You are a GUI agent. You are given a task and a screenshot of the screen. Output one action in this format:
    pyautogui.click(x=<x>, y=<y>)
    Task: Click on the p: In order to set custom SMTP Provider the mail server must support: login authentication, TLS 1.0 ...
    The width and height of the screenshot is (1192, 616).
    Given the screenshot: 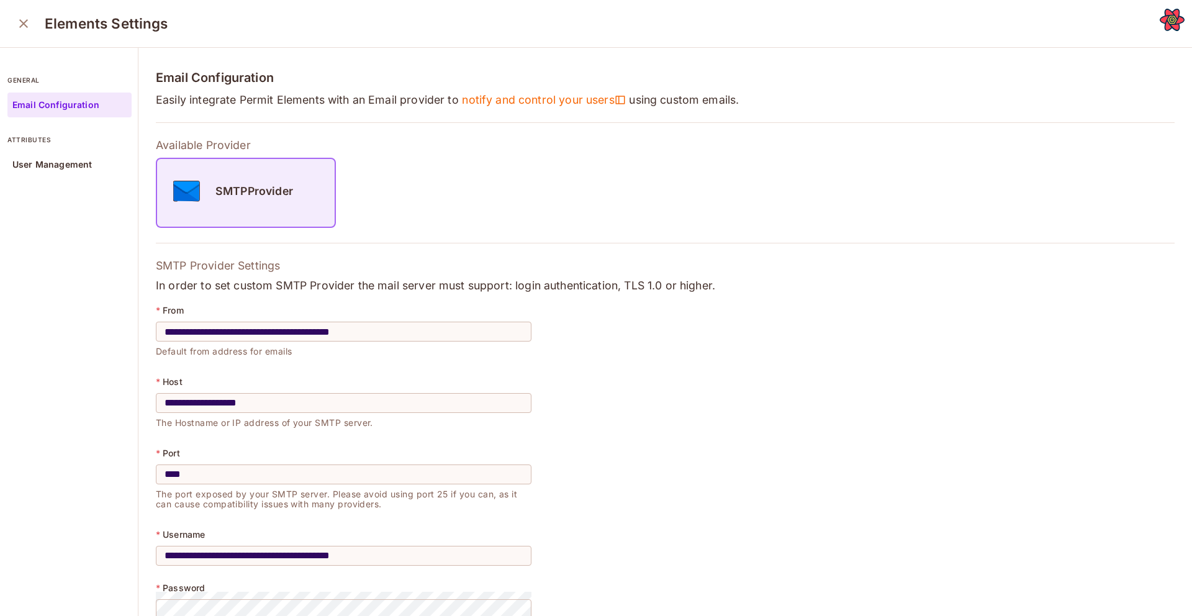 What is the action you would take?
    pyautogui.click(x=665, y=286)
    